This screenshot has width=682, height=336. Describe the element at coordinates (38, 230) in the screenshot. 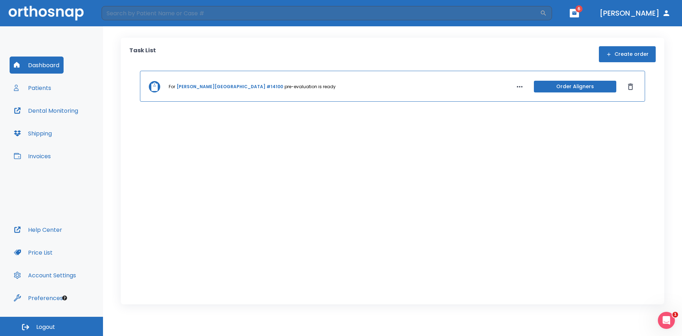

I see `a: Help Center` at that location.